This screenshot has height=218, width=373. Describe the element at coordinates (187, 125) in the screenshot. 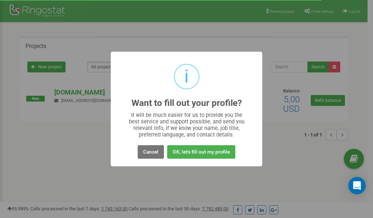

I see `div: It will be much easier for us to provide you the best service and support possible, and send you ...` at that location.